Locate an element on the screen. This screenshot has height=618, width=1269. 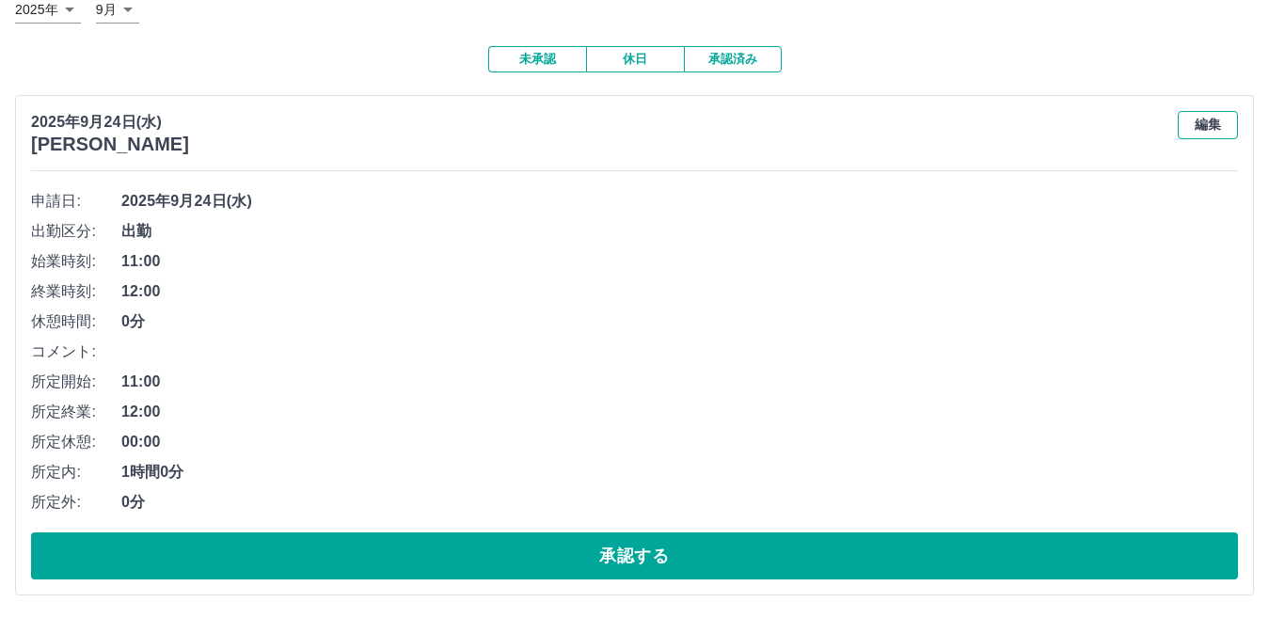
span: 出勤 is located at coordinates (679, 231).